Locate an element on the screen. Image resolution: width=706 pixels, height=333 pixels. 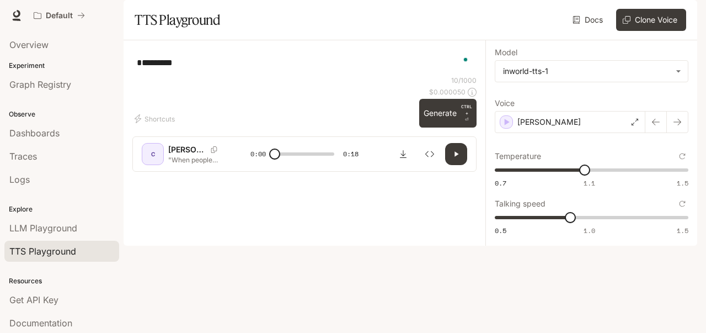
button: All workspaces is located at coordinates (59, 15).